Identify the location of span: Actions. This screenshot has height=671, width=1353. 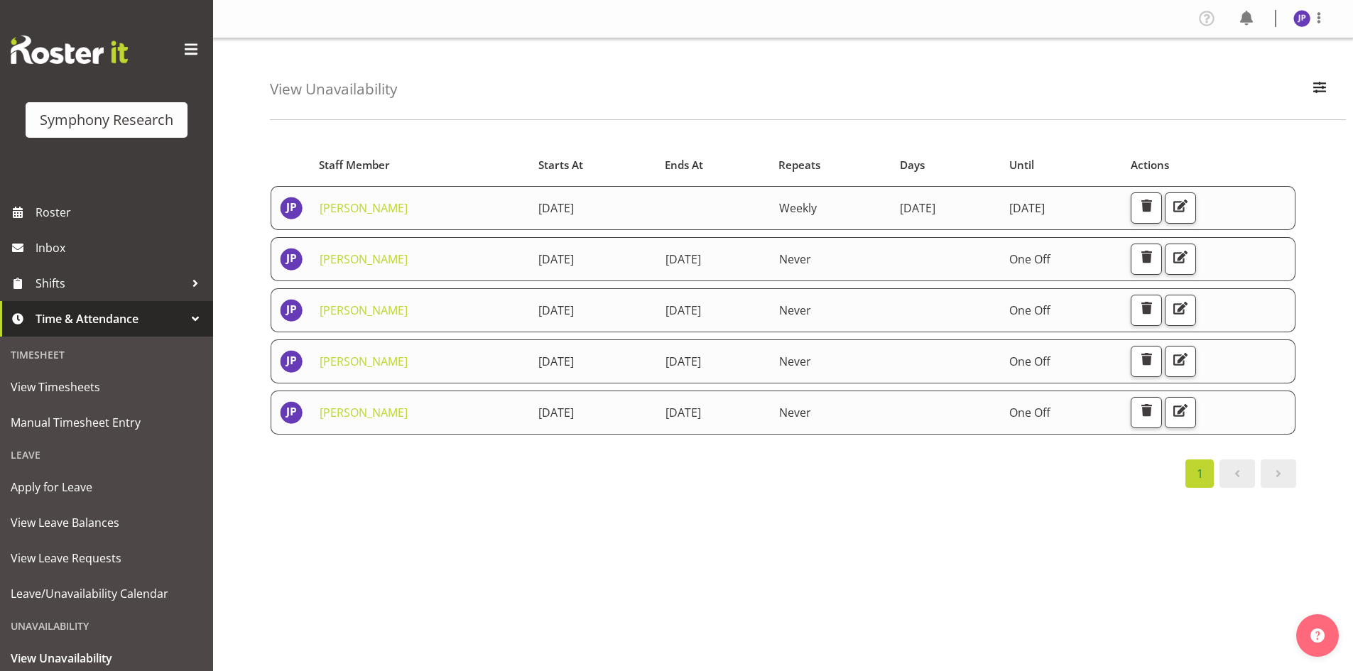
(1150, 165).